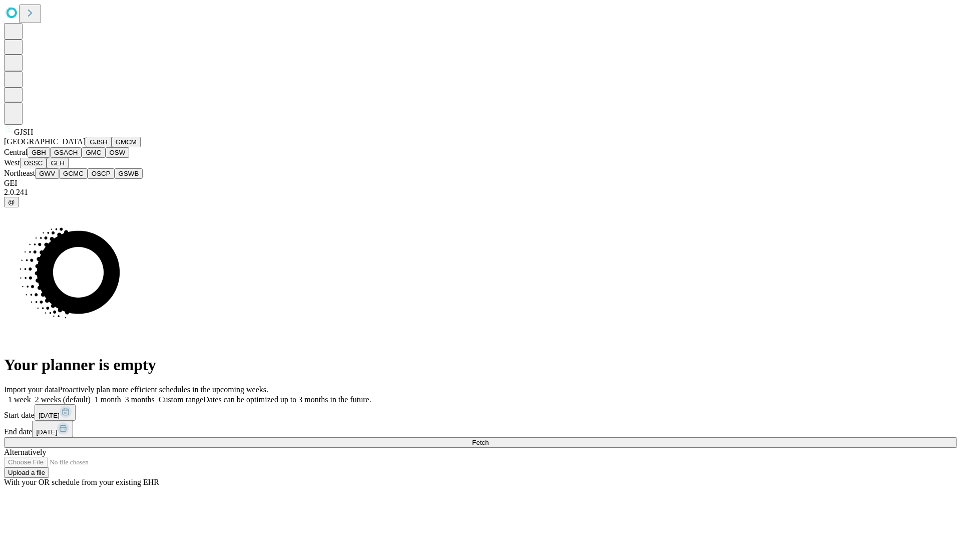 Image resolution: width=961 pixels, height=541 pixels. Describe the element at coordinates (163, 389) in the screenshot. I see `span: Proactively plan more efficient schedules in the upcoming weeks.` at that location.